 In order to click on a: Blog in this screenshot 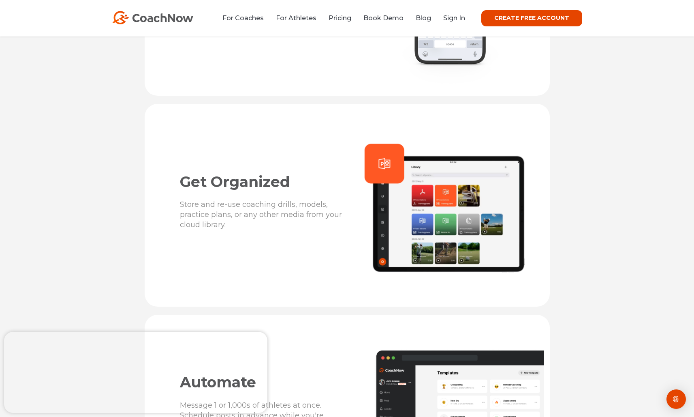, I will do `click(424, 18)`.